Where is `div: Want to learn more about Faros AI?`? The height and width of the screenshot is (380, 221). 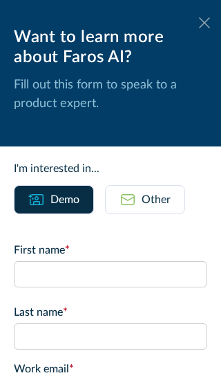
div: Want to learn more about Faros AI? is located at coordinates (111, 48).